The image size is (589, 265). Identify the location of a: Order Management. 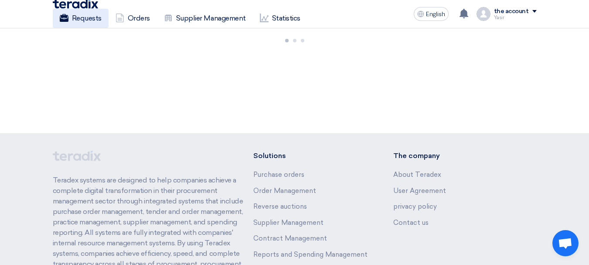
(285, 191).